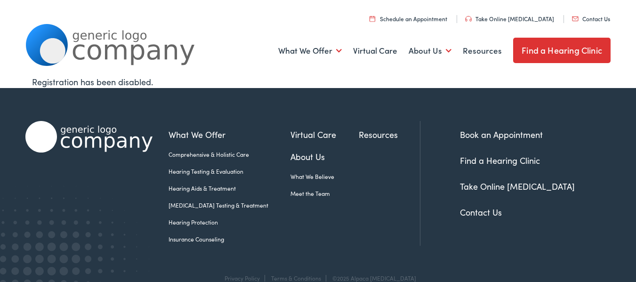 The image size is (636, 282). Describe the element at coordinates (296, 278) in the screenshot. I see `a: Terms & Conditions` at that location.